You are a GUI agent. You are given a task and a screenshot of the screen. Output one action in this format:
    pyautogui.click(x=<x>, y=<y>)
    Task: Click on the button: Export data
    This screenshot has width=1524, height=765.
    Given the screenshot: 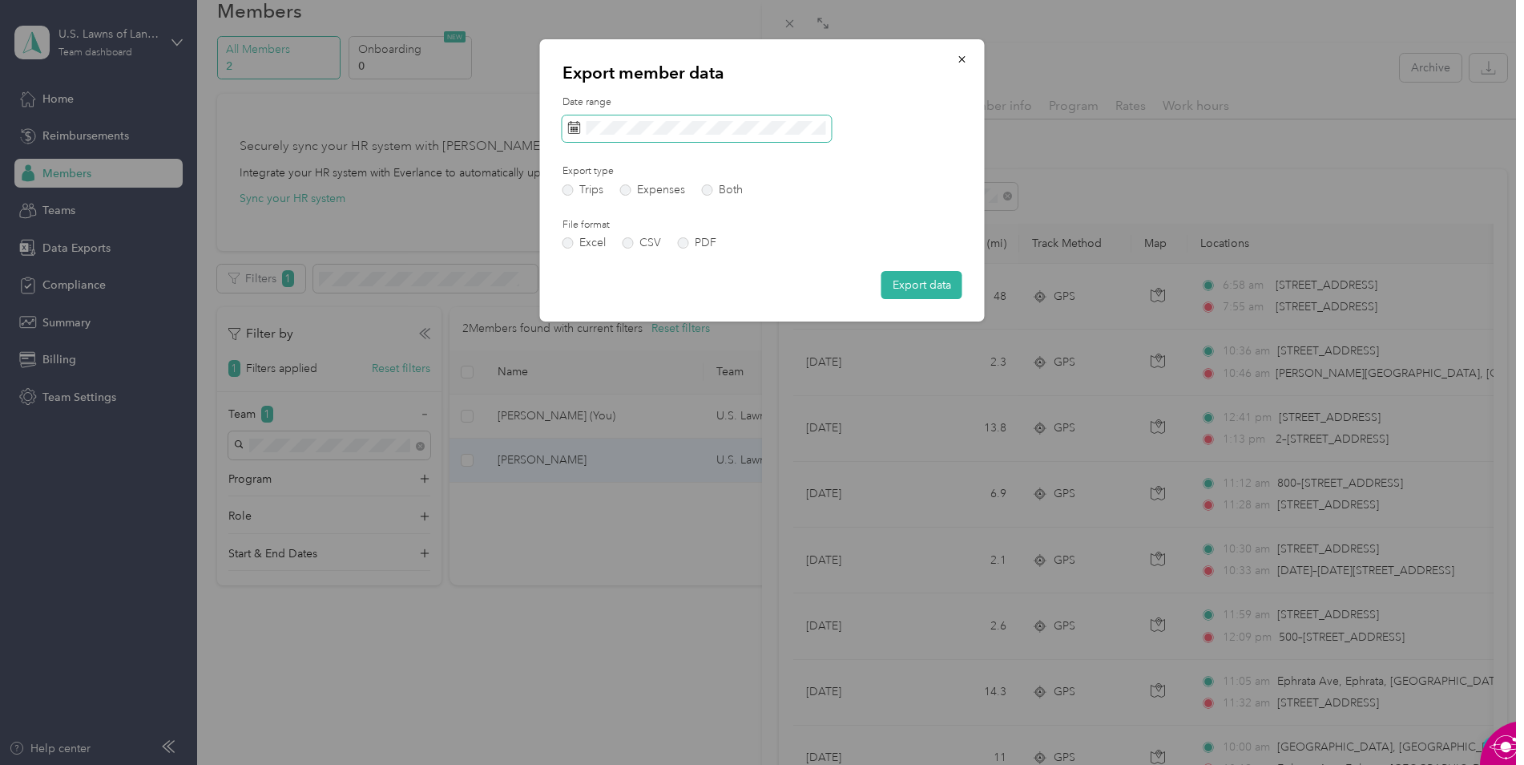 What is the action you would take?
    pyautogui.click(x=922, y=285)
    